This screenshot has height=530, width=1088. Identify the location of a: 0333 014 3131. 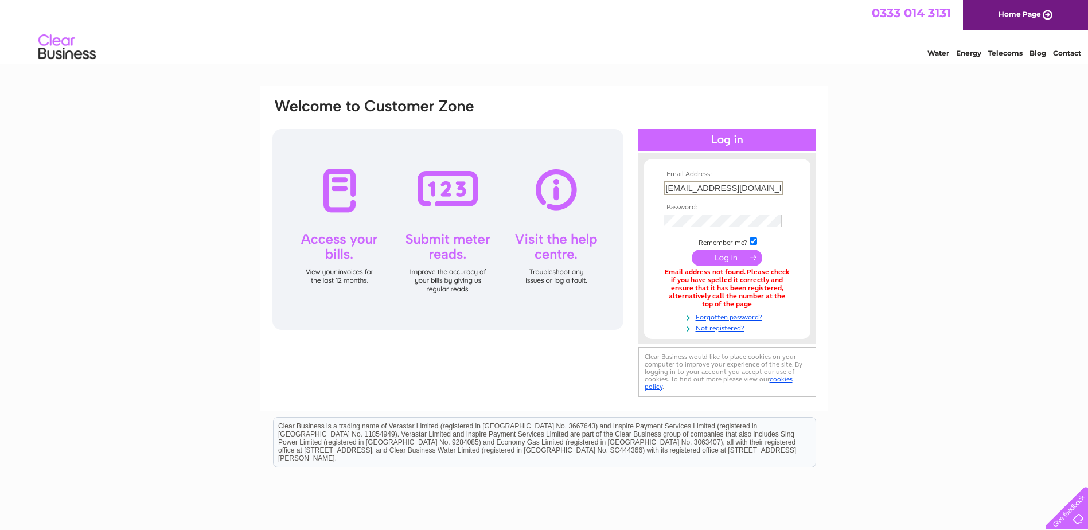
(911, 13).